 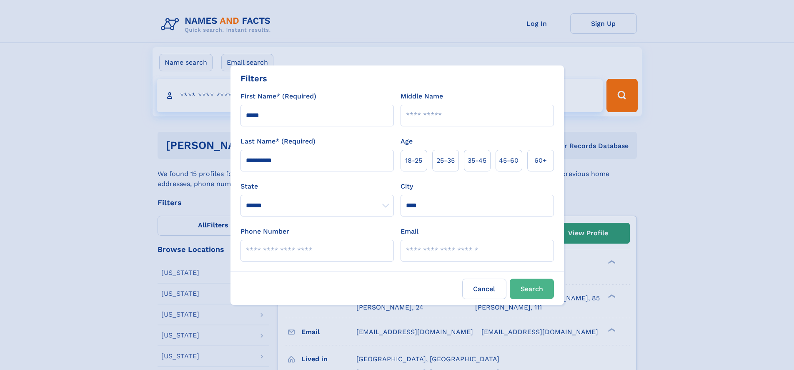 What do you see at coordinates (278, 96) in the screenshot?
I see `label: First Name* (Required)` at bounding box center [278, 96].